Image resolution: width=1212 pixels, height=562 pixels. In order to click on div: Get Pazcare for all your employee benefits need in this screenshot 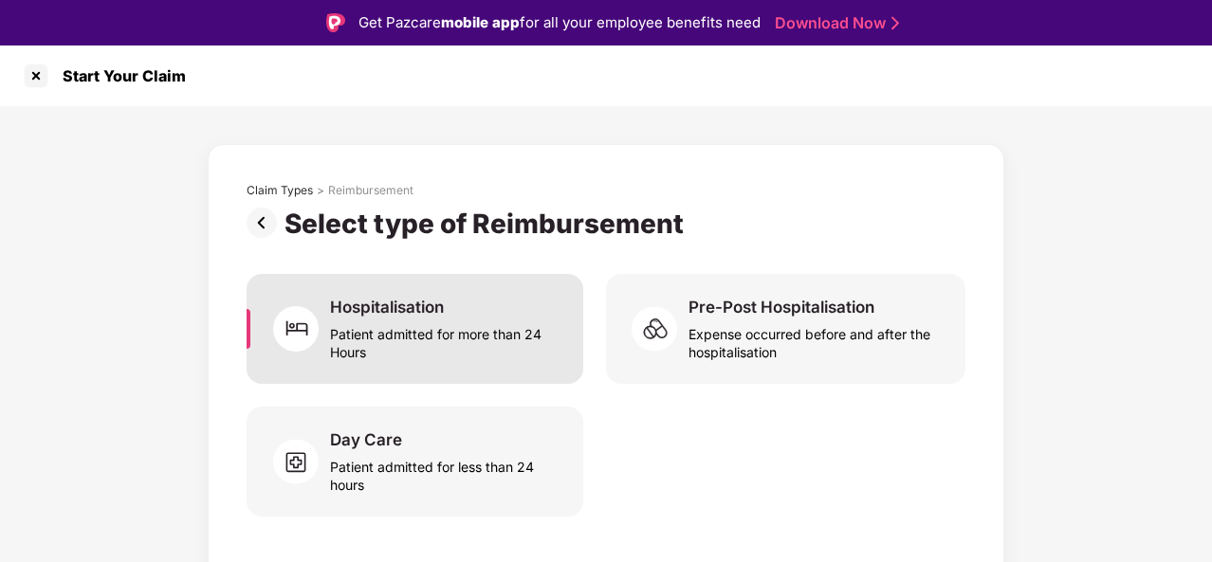, I will do `click(559, 23)`.